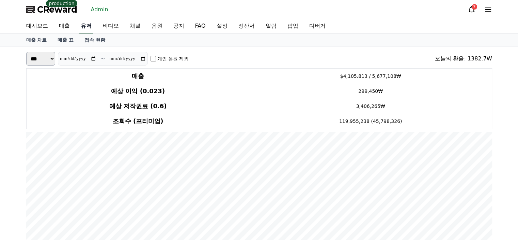  What do you see at coordinates (64, 26) in the screenshot?
I see `a: 매출` at bounding box center [64, 26].